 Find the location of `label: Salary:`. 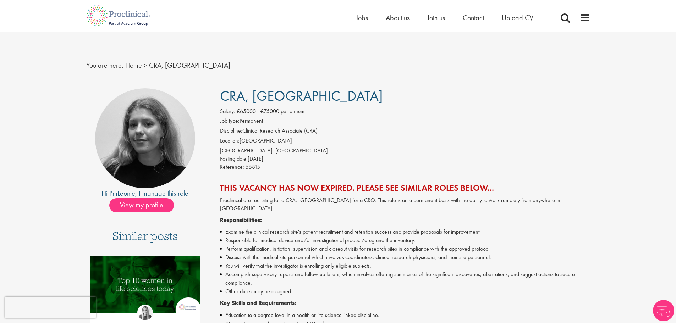

label: Salary: is located at coordinates (227, 111).